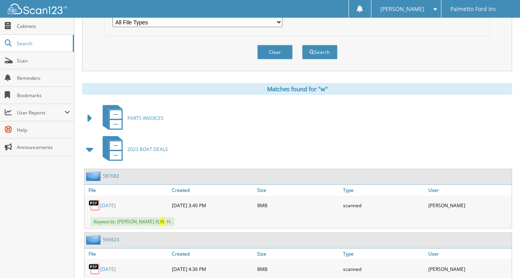  Describe the element at coordinates (43, 95) in the screenshot. I see `span: Bookmarks` at that location.